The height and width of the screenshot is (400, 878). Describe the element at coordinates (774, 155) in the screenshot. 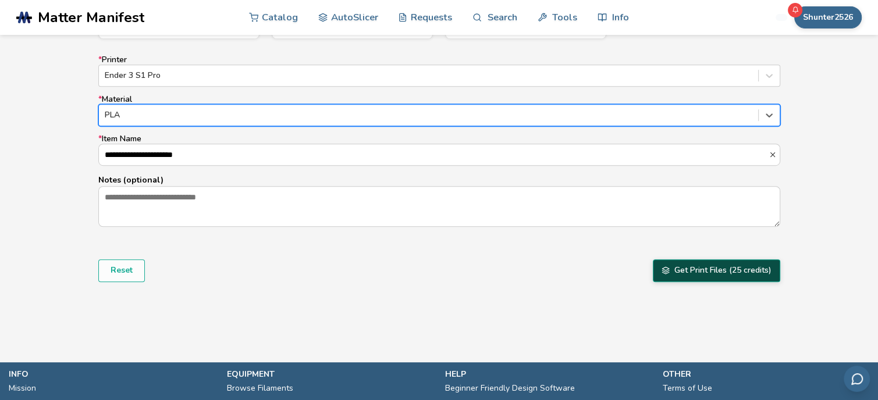

I see `button: *Item Name` at that location.